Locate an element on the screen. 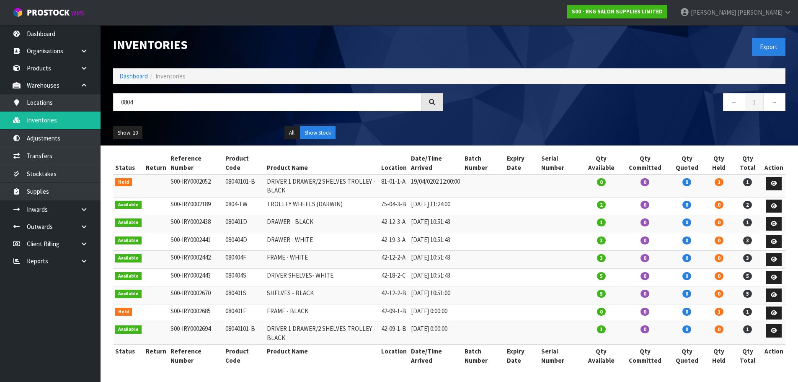 This screenshot has width=798, height=382. td: S00-IRY0002441 is located at coordinates (196, 241).